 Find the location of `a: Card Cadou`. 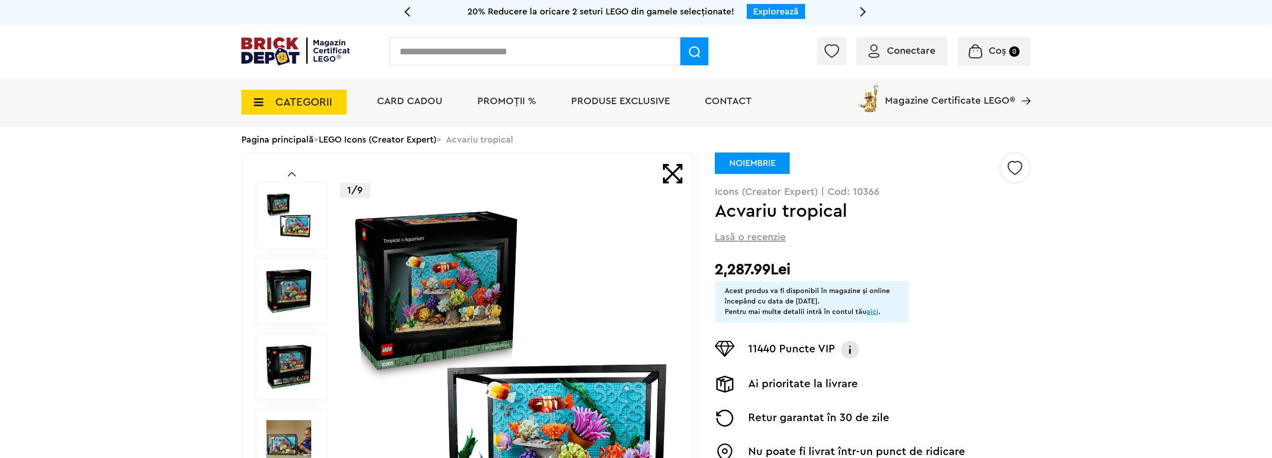

a: Card Cadou is located at coordinates (410, 101).